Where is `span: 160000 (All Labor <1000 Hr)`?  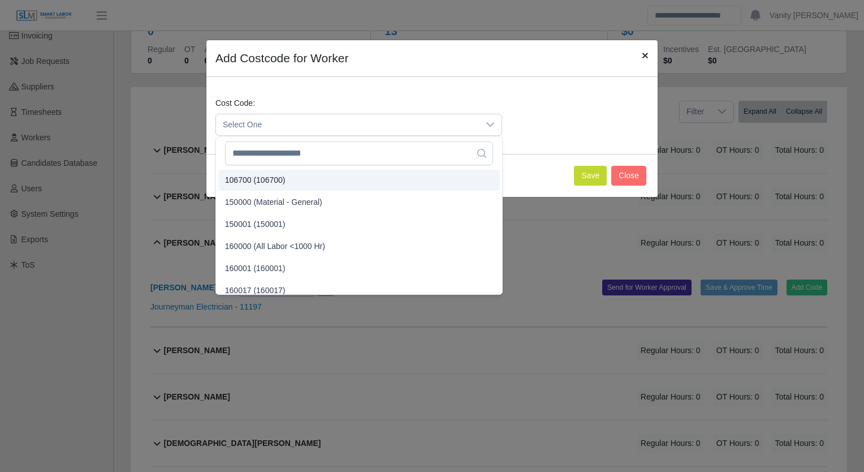 span: 160000 (All Labor <1000 Hr) is located at coordinates (275, 246).